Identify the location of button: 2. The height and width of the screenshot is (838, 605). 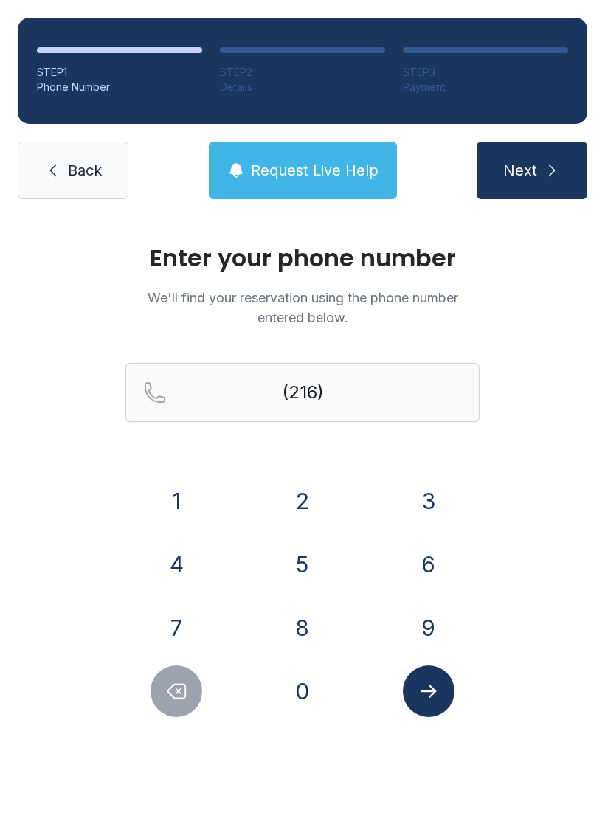
(303, 501).